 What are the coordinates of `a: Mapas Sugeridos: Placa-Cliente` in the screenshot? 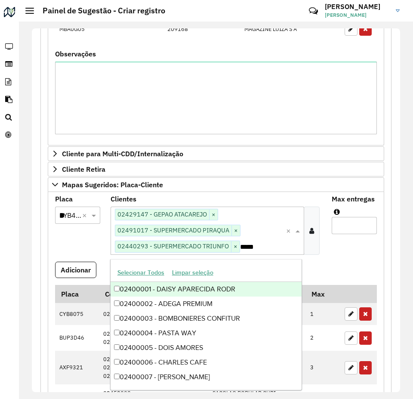 It's located at (216, 185).